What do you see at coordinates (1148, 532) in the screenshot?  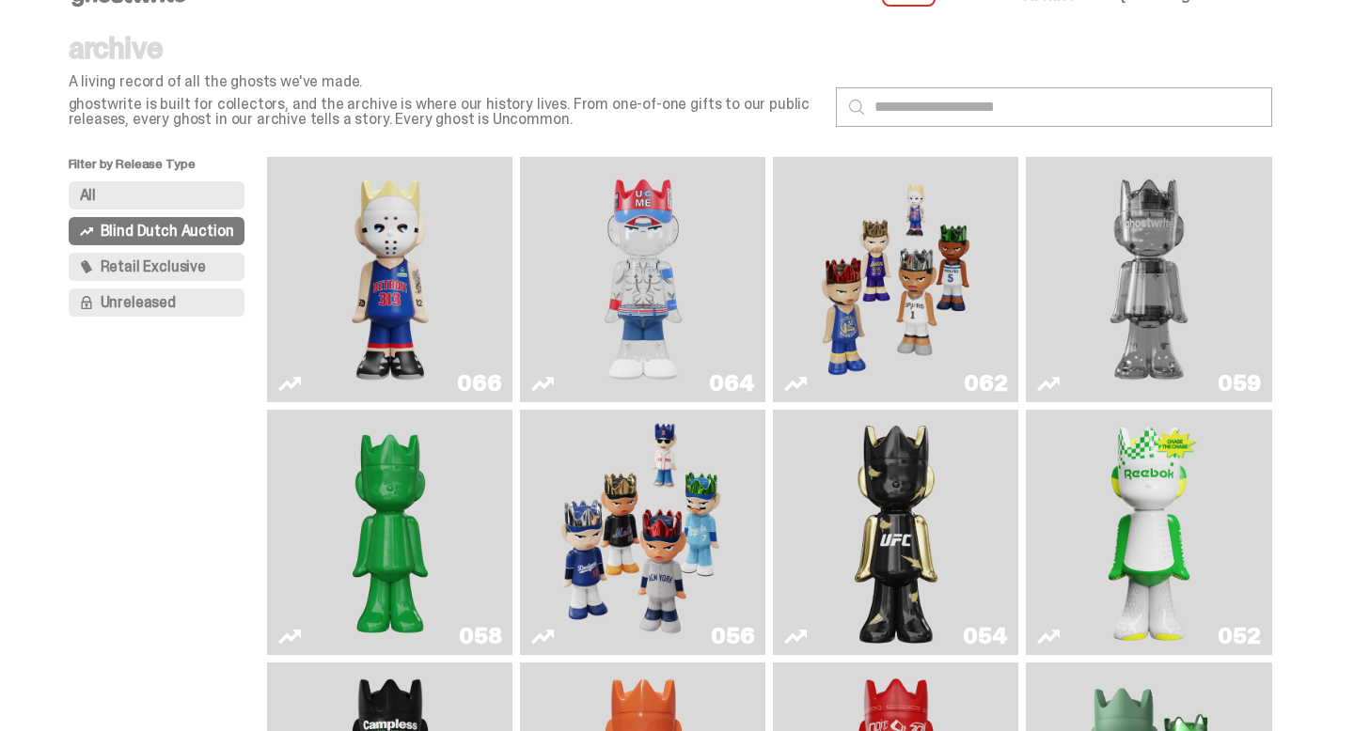 I see `a: Court Victory` at bounding box center [1148, 532].